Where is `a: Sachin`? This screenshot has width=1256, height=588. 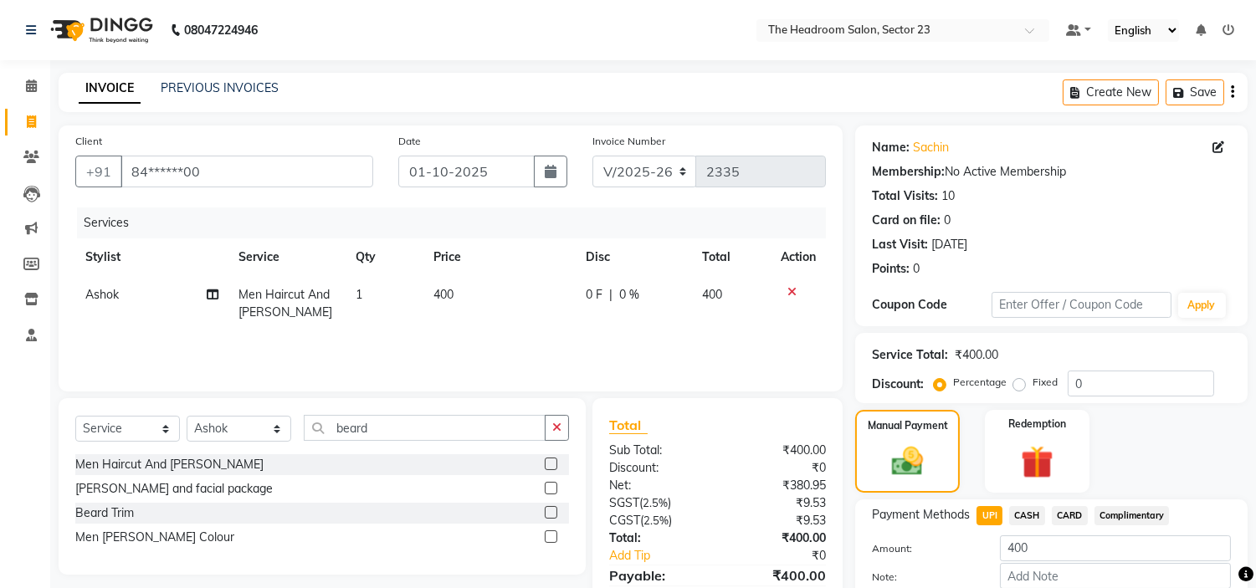
a: Sachin is located at coordinates (931, 147).